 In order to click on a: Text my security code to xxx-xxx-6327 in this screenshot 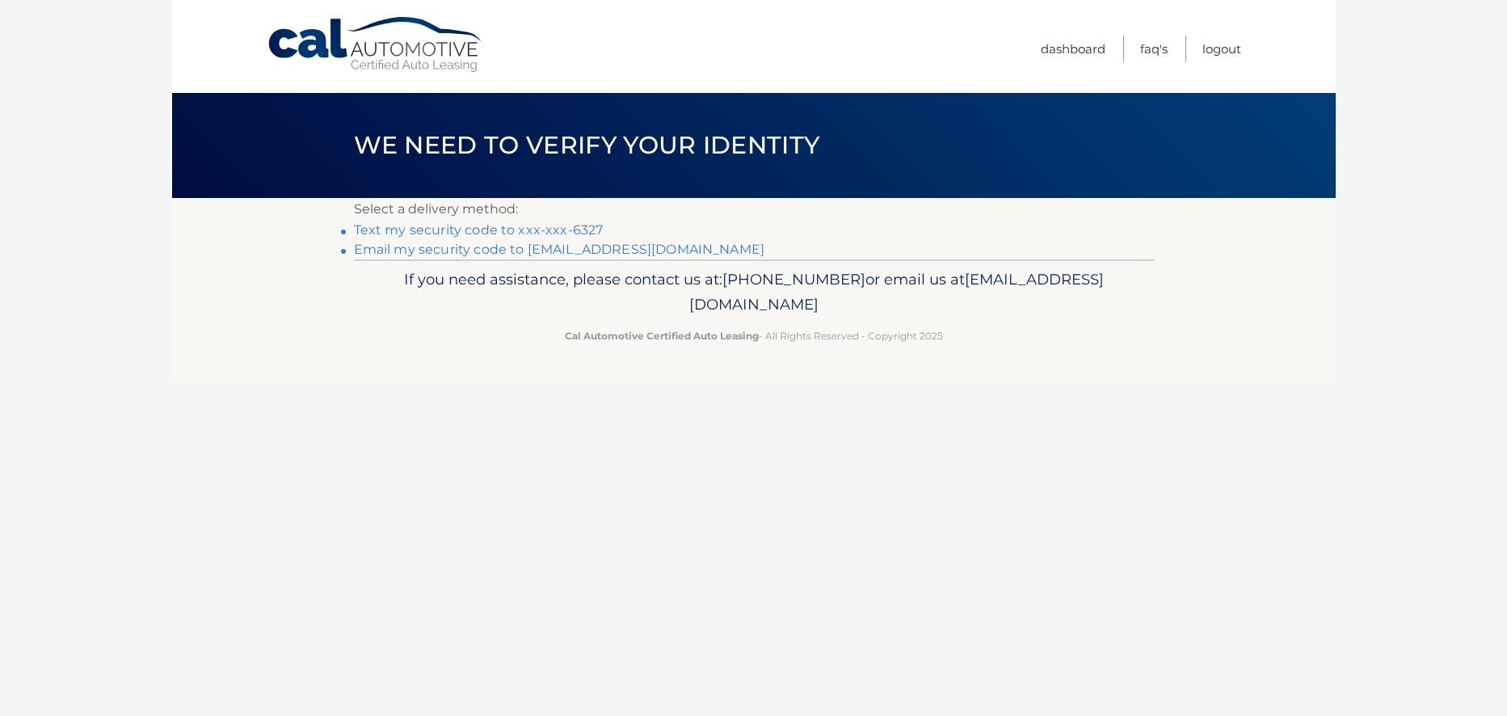, I will do `click(478, 229)`.